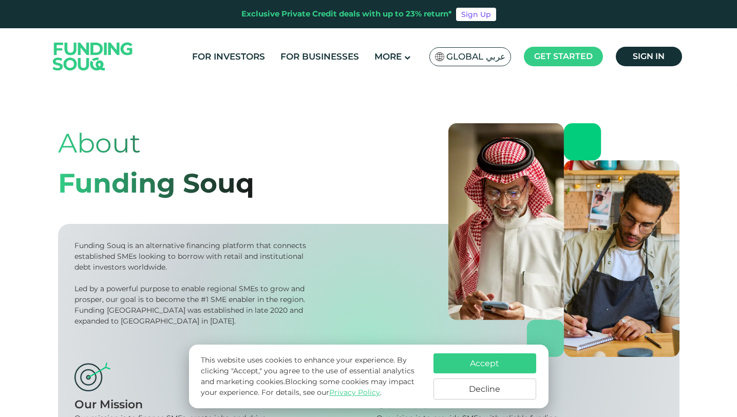 The height and width of the screenshot is (417, 737). I want to click on div: Funding Souq is an alternative financing platform that connects established SMEs looking to borro..., so click(192, 256).